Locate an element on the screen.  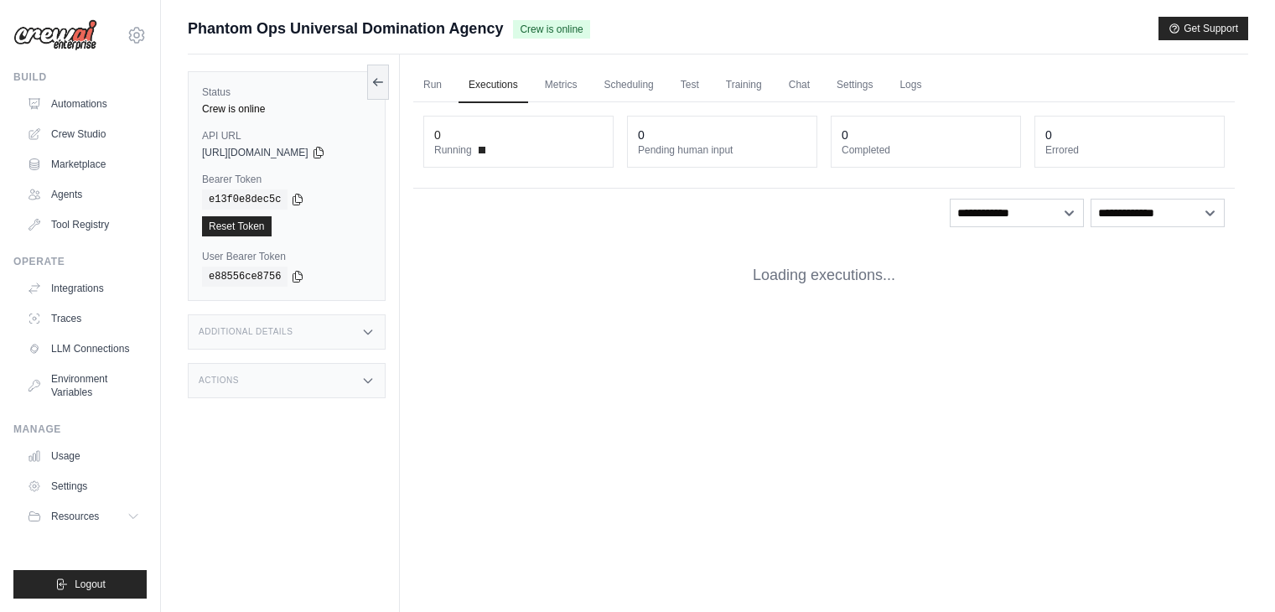
span: Crew is online is located at coordinates (551, 29).